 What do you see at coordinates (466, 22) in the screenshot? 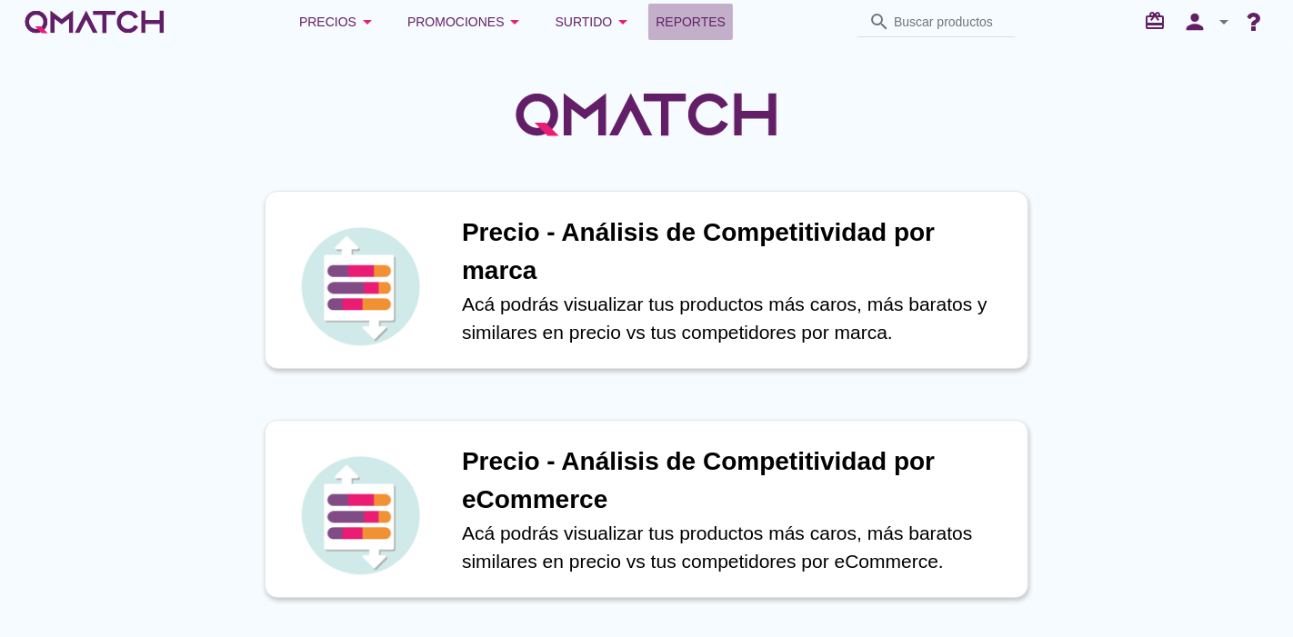
I see `div: Promociones` at bounding box center [466, 22].